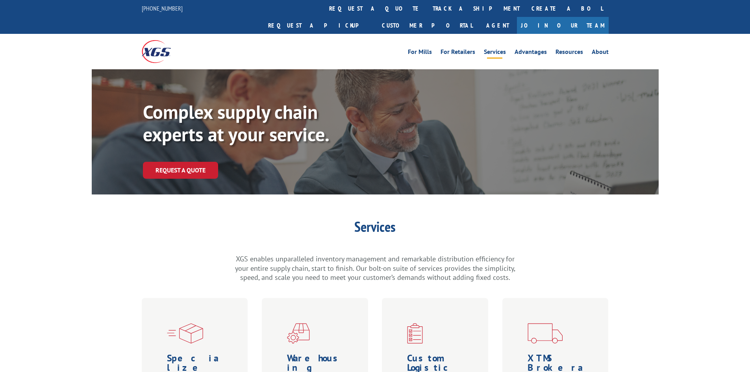  Describe the element at coordinates (498, 25) in the screenshot. I see `a: Agent` at that location.